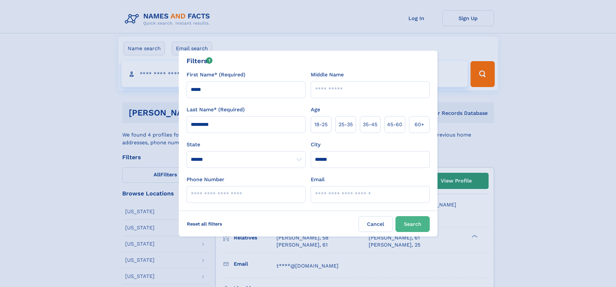  What do you see at coordinates (394, 124) in the screenshot?
I see `span: 45‑60` at bounding box center [394, 124].